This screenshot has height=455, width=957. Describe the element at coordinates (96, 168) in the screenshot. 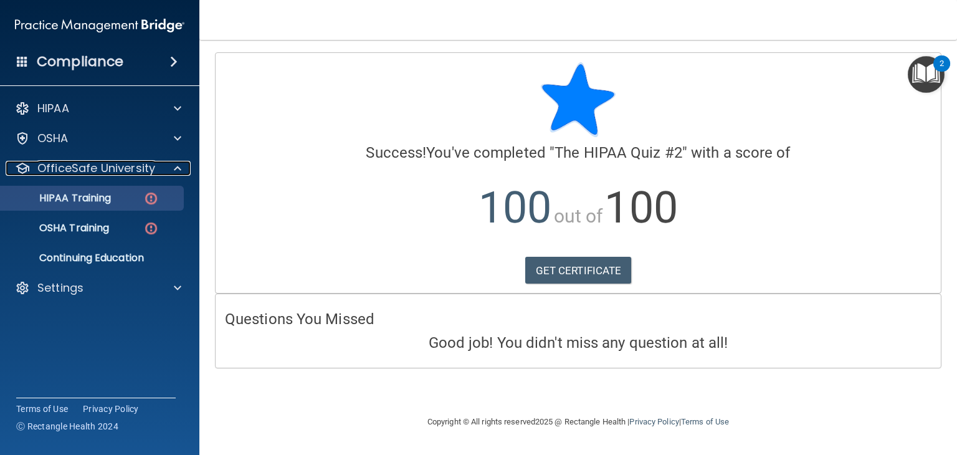

I see `p: OfficeSafe University` at that location.